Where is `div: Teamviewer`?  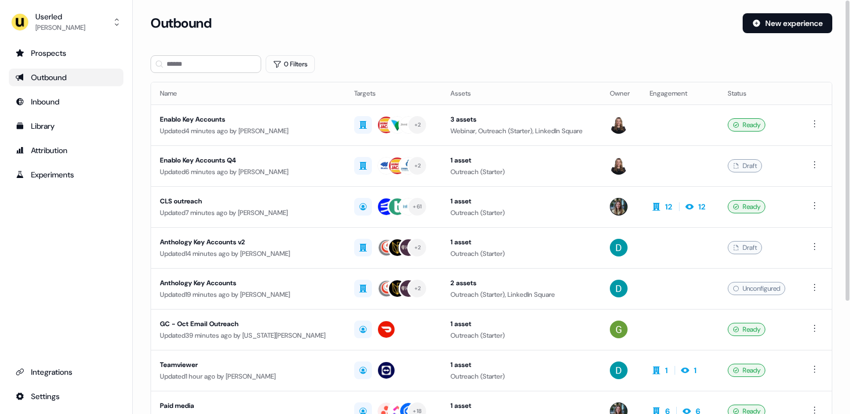
div: Teamviewer is located at coordinates (248, 365).